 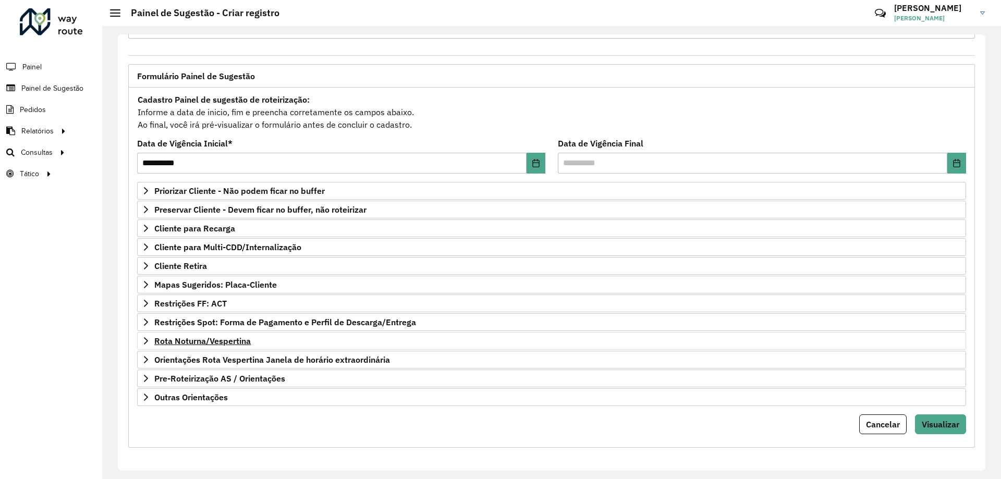 I want to click on strong: Cadastro Painel de sugestão de roteirização:, so click(x=224, y=100).